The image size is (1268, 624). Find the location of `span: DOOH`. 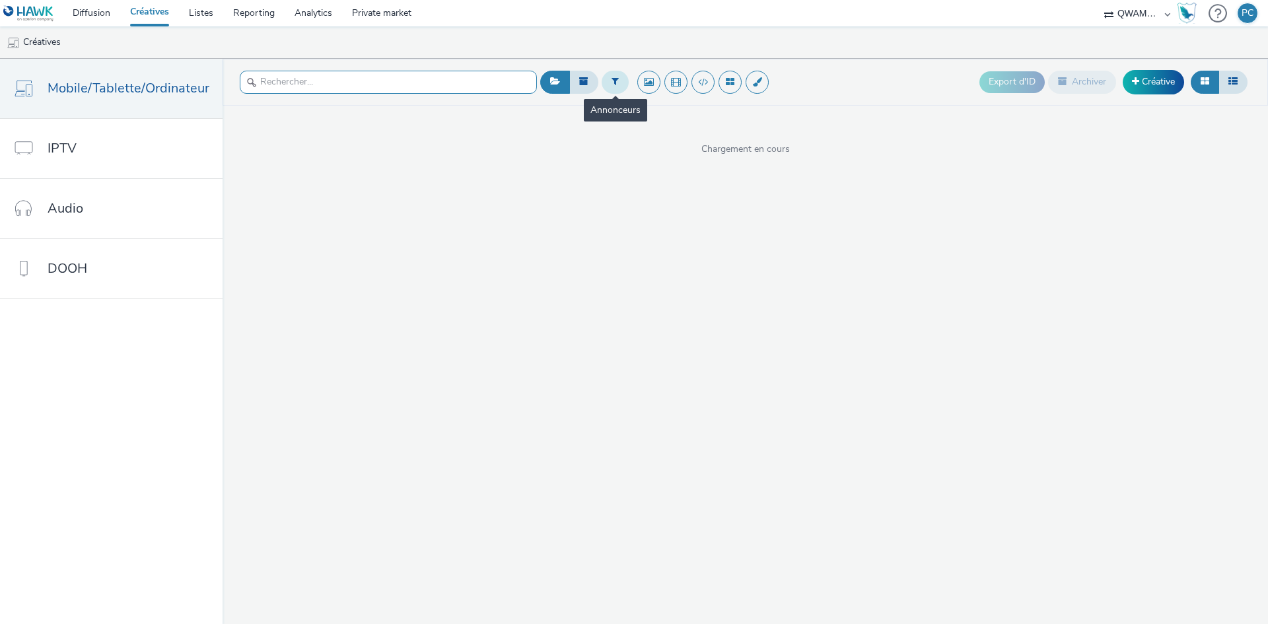

span: DOOH is located at coordinates (67, 268).